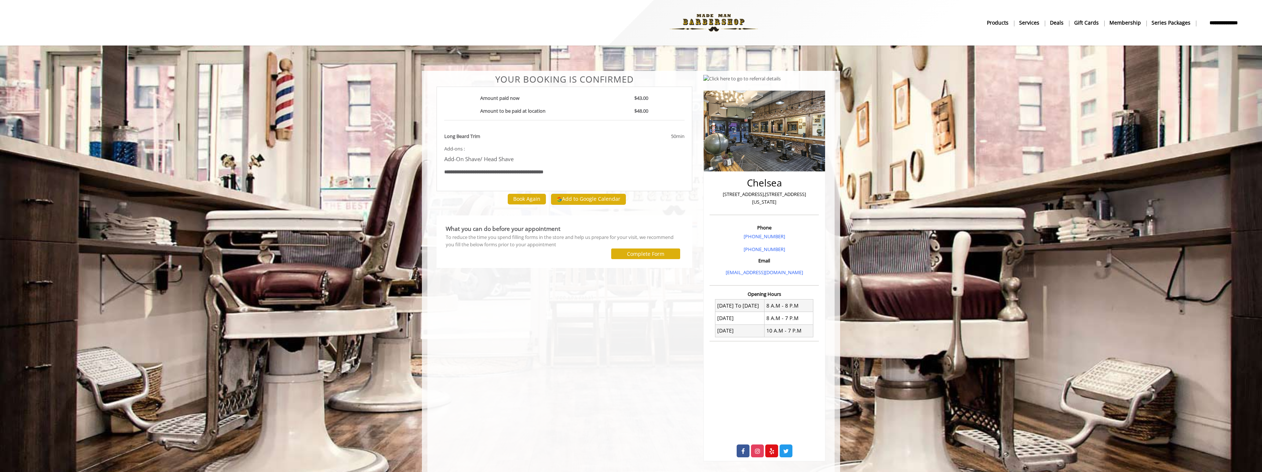 The height and width of the screenshot is (472, 1262). I want to click on b: Membership, so click(1125, 23).